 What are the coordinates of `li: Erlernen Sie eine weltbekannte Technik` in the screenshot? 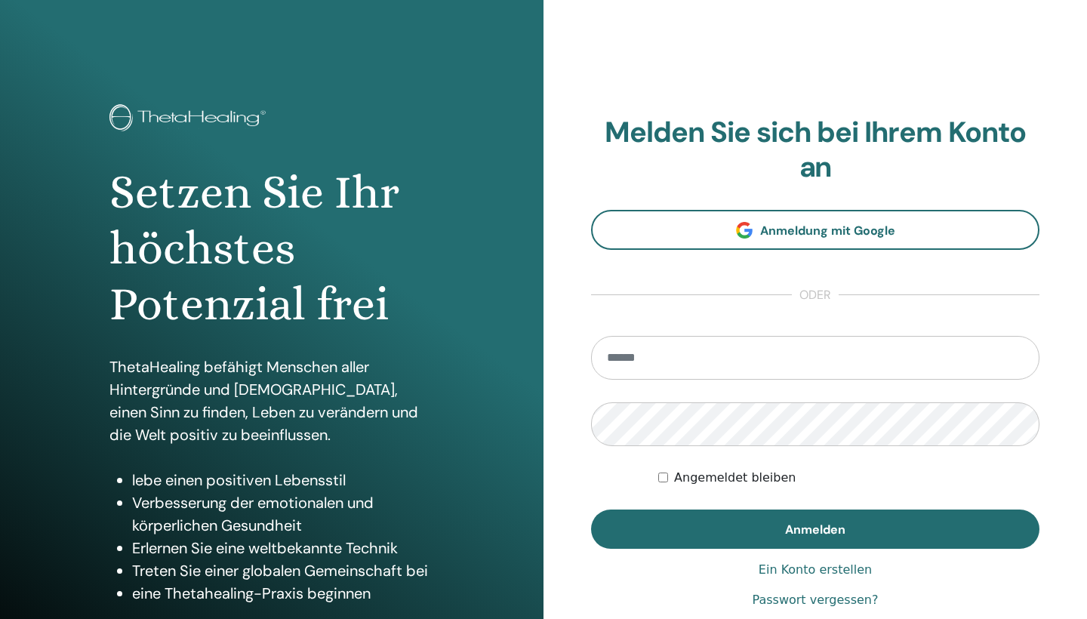 It's located at (283, 548).